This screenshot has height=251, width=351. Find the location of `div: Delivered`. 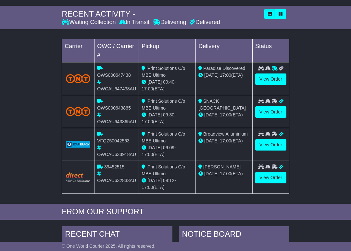

div: Delivered is located at coordinates (204, 22).